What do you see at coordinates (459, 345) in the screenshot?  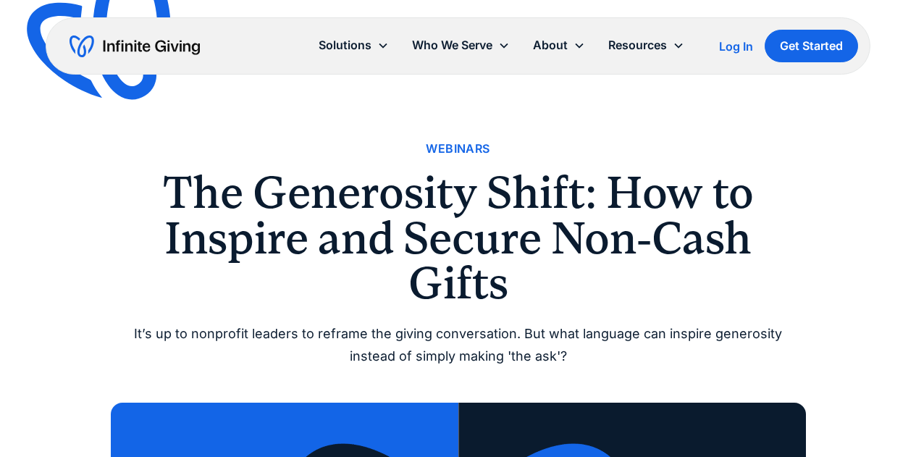 I see `div: It’s up to nonprofit leaders to reframe the giving conversation. But what language can inspire ge...` at bounding box center [459, 345].